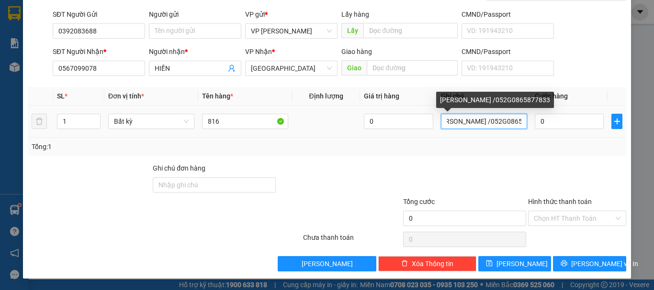 The image size is (654, 290). What do you see at coordinates (217, 96) in the screenshot?
I see `span: Tên hàng` at bounding box center [217, 96].